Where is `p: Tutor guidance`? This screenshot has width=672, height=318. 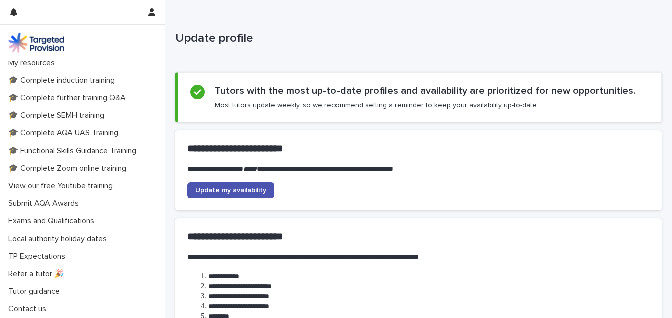
p: Tutor guidance is located at coordinates (36, 292).